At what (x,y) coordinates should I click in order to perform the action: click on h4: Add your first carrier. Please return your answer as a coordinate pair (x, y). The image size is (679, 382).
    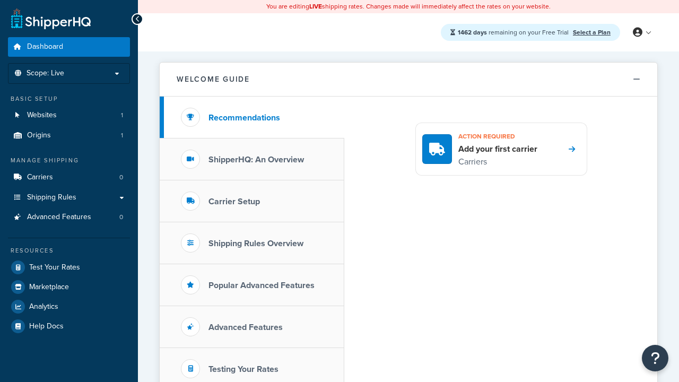
    Looking at the image, I should click on (498, 149).